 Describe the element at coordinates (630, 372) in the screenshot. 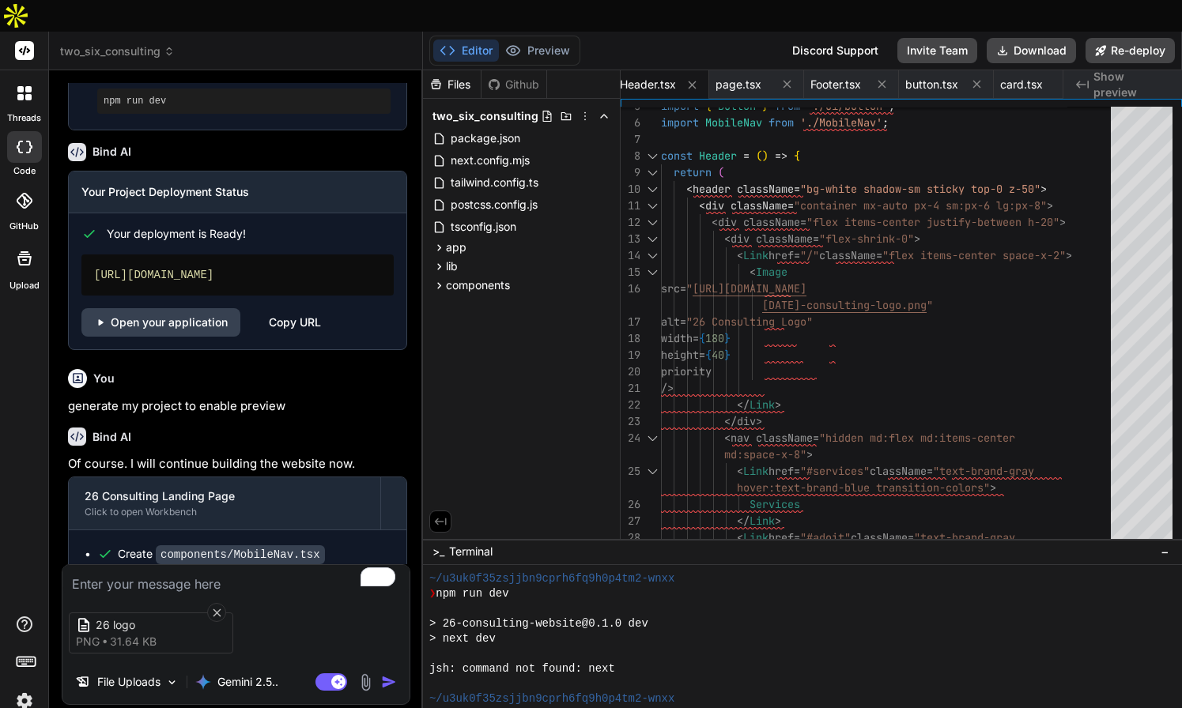

I see `div: 20` at that location.